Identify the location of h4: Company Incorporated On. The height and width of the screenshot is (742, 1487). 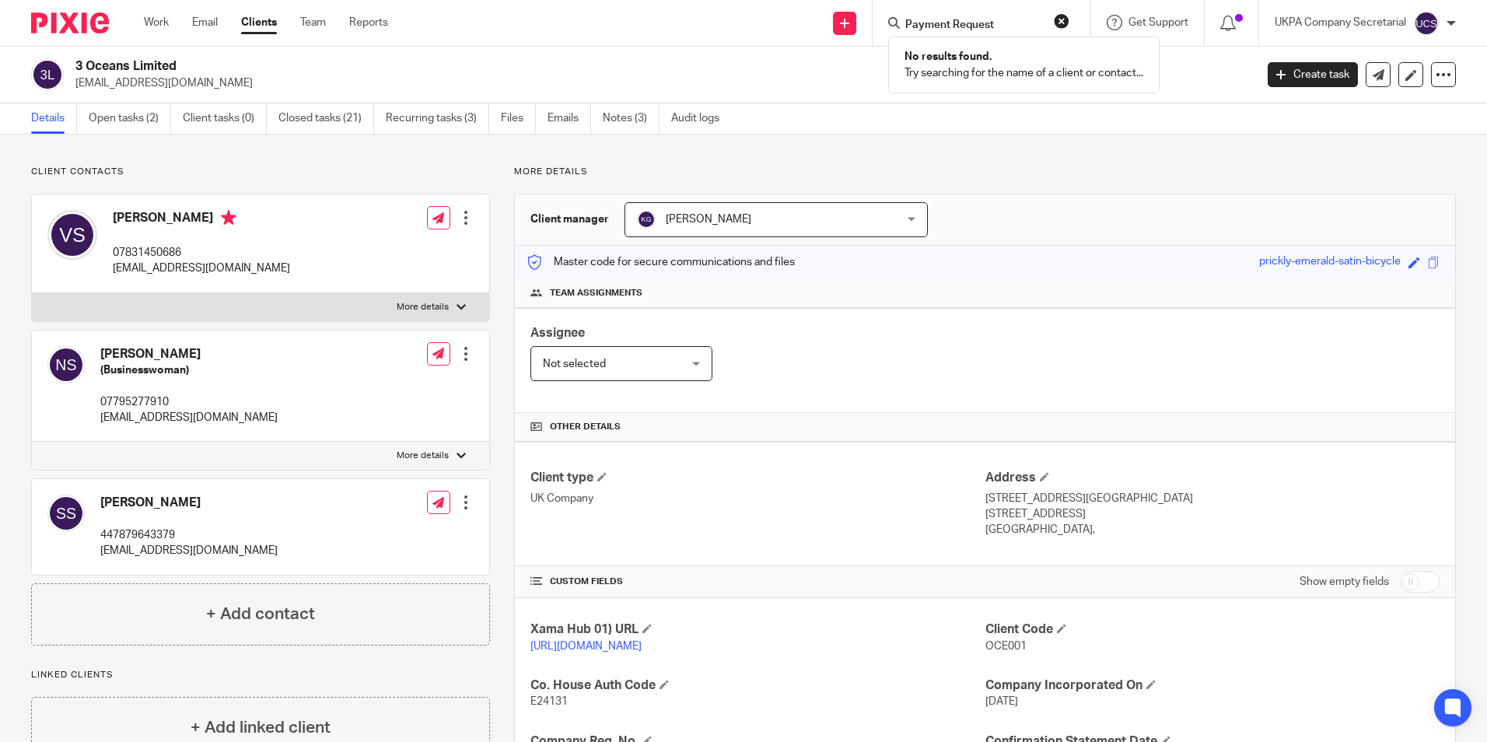
(1213, 685).